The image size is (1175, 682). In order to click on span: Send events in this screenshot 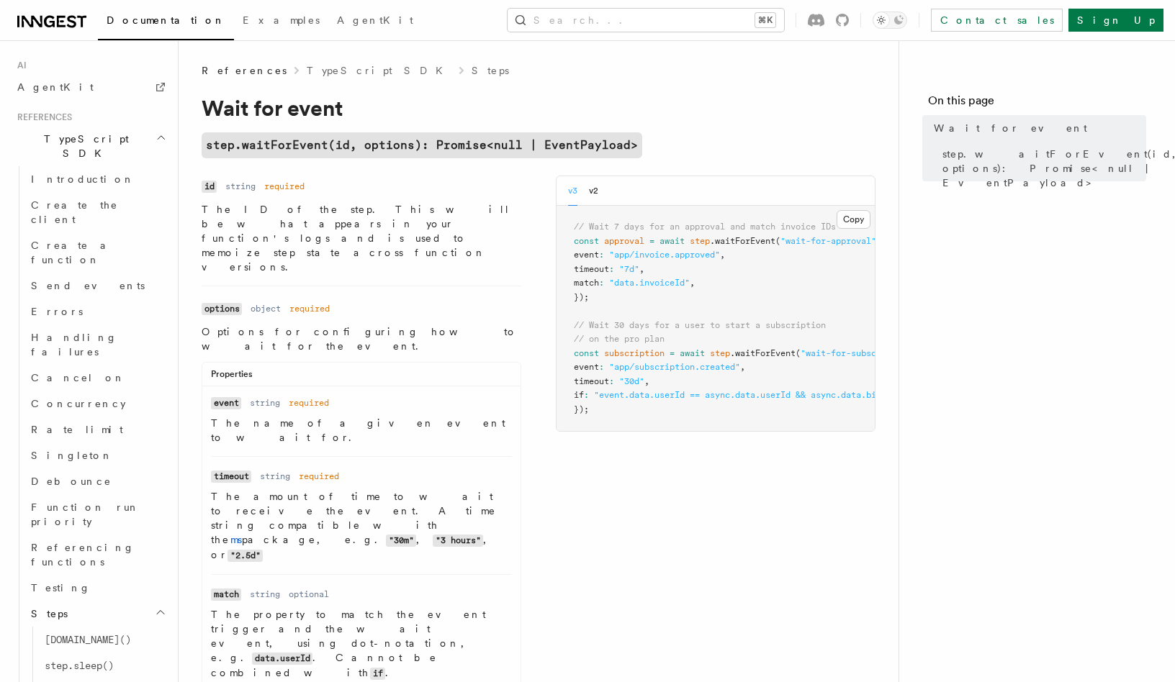, I will do `click(88, 286)`.